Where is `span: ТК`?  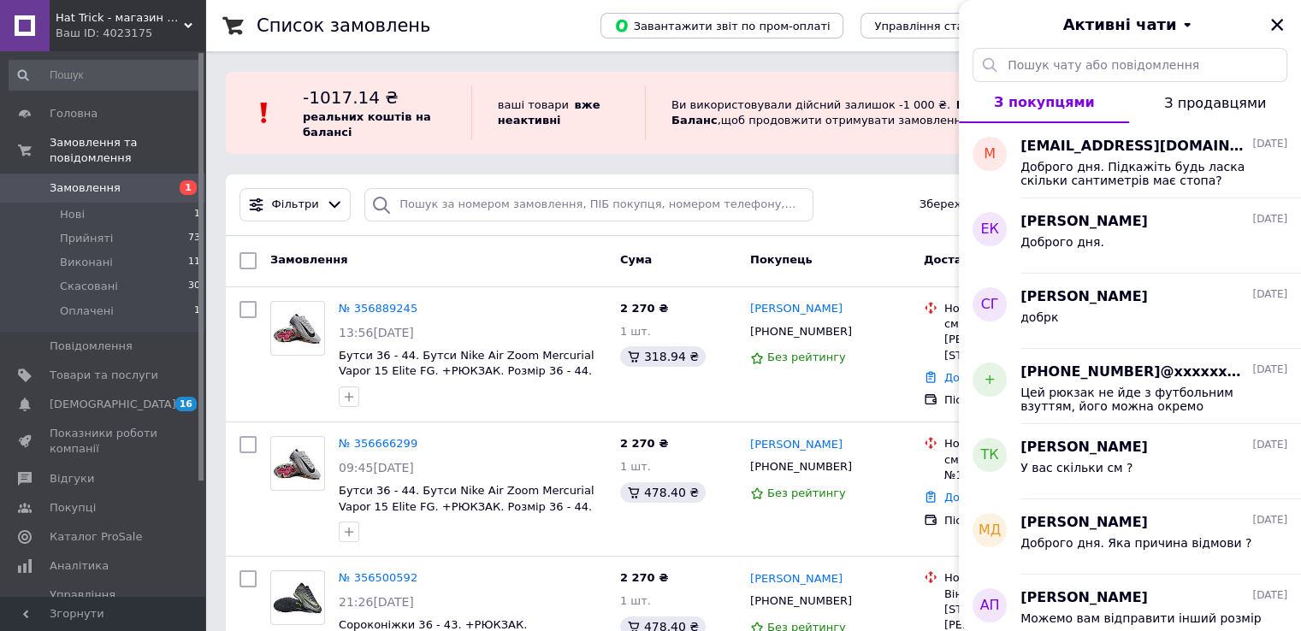 span: ТК is located at coordinates (989, 455).